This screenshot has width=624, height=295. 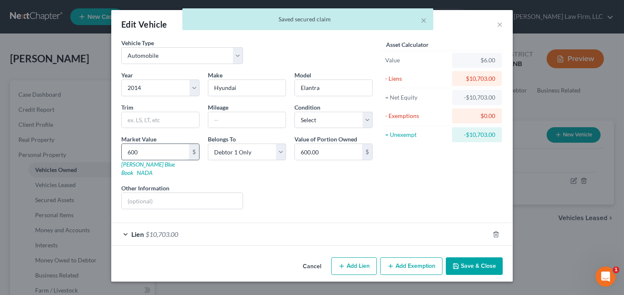 What do you see at coordinates (127, 107) in the screenshot?
I see `label: Trim` at bounding box center [127, 107].